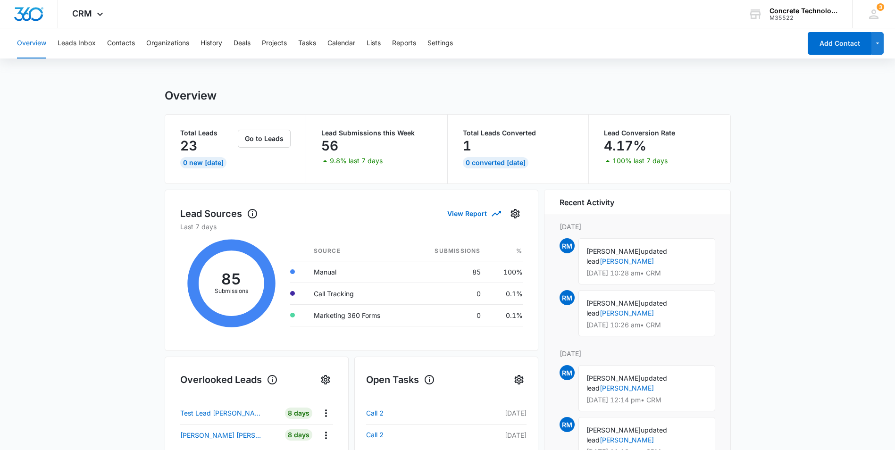  Describe the element at coordinates (639, 161) in the screenshot. I see `p: 100% last 7 days` at that location.